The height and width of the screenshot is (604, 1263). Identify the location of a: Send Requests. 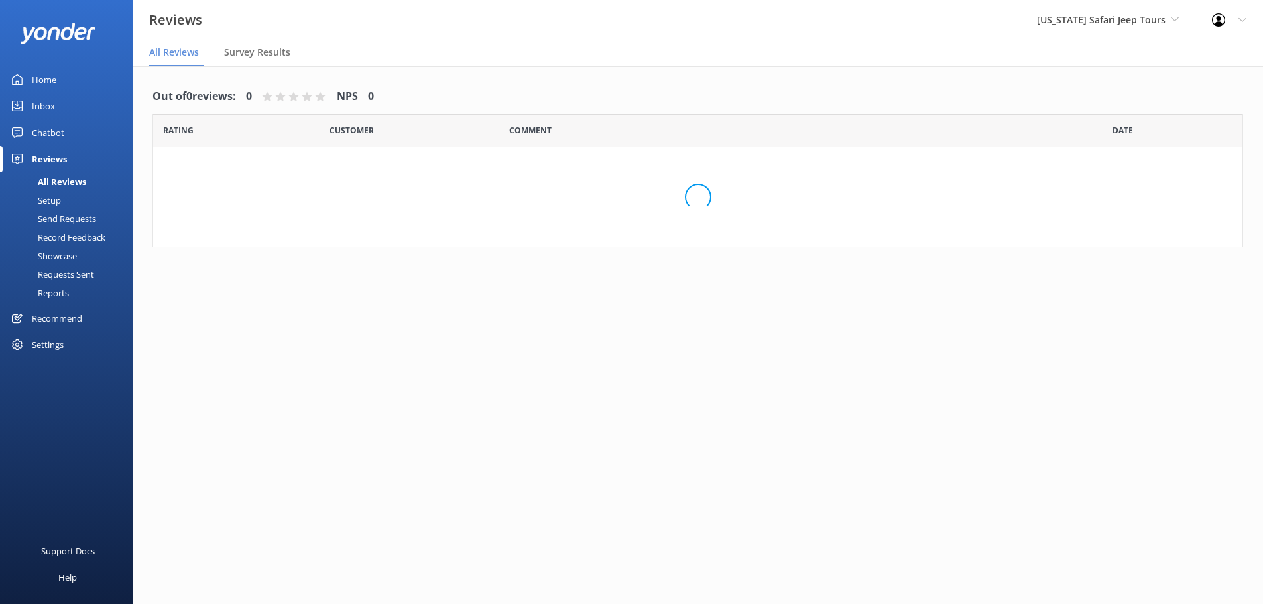
(70, 219).